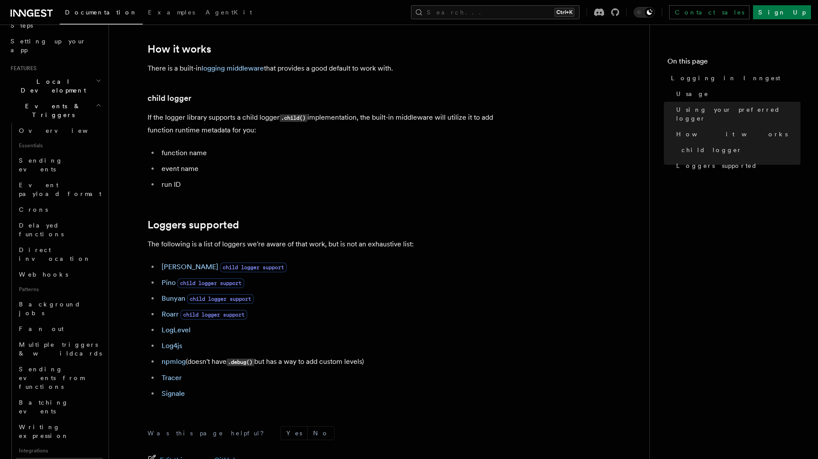  Describe the element at coordinates (736, 94) in the screenshot. I see `a: Usage` at that location.